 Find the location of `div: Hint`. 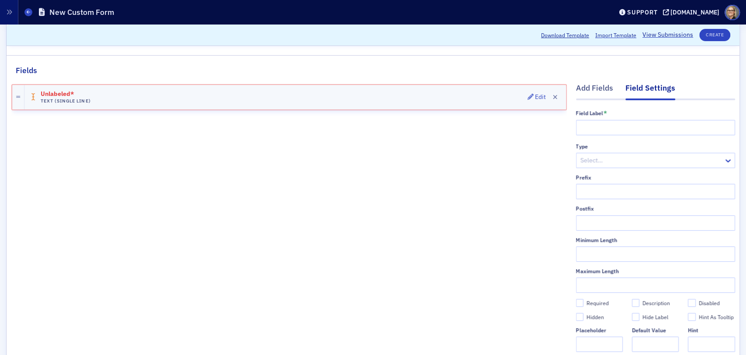

div: Hint is located at coordinates (693, 330).